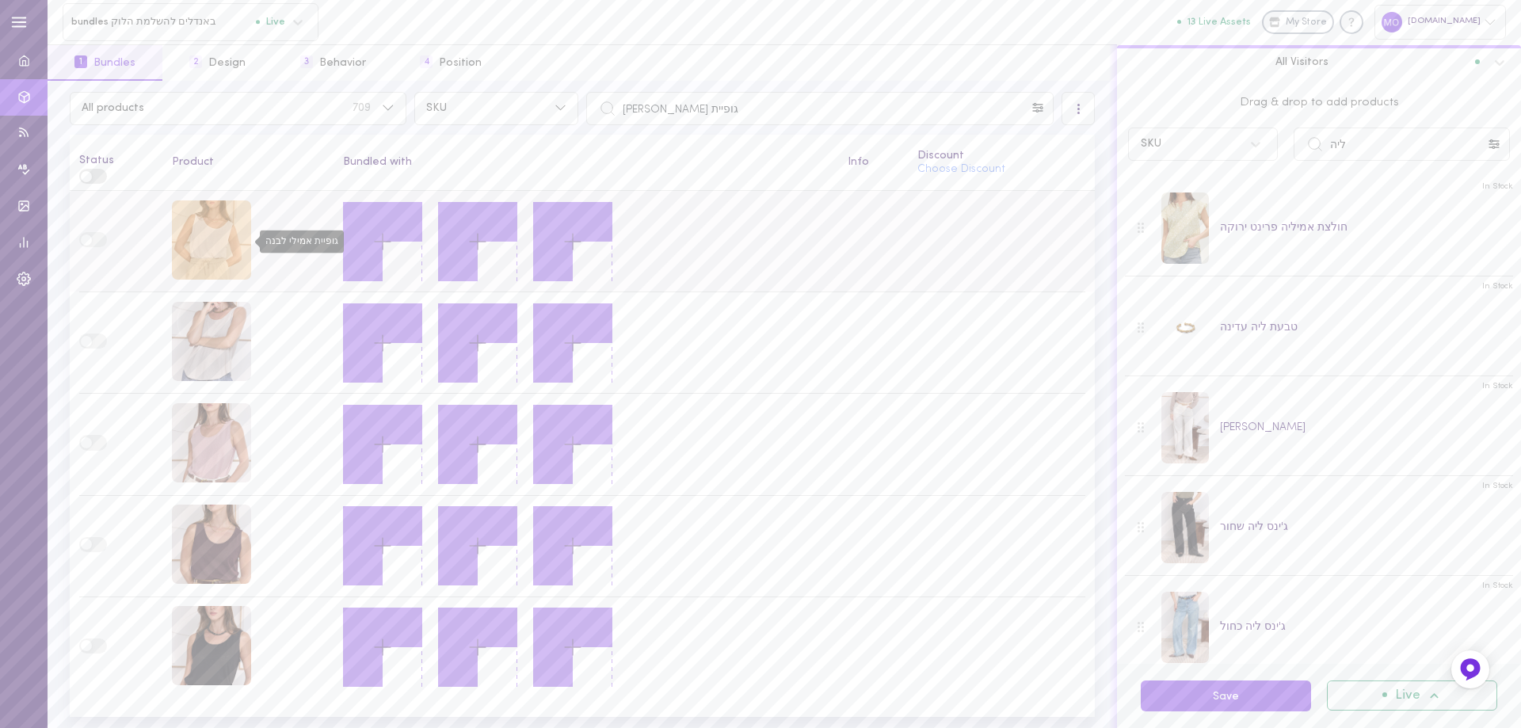 This screenshot has height=728, width=1521. What do you see at coordinates (105, 63) in the screenshot?
I see `button: 1Bundles` at bounding box center [105, 63].